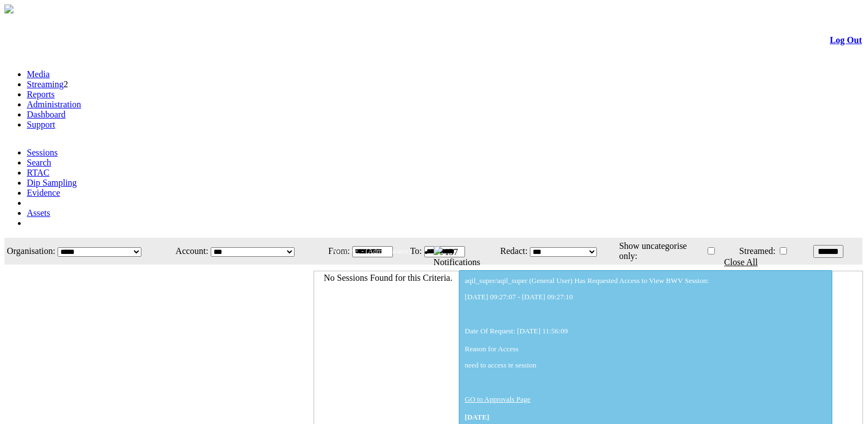  I want to click on span: Welcome, - (Administrator), so click(371, 250).